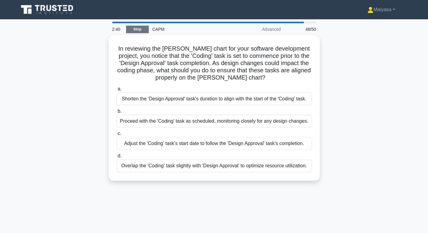  I want to click on div: 48/50, so click(302, 29).